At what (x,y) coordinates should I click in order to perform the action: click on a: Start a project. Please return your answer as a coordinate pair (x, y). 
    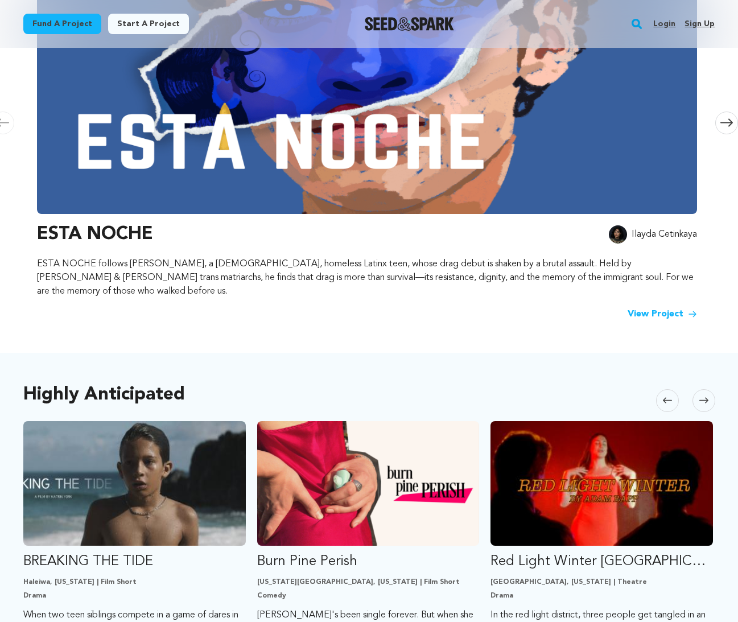
    Looking at the image, I should click on (149, 24).